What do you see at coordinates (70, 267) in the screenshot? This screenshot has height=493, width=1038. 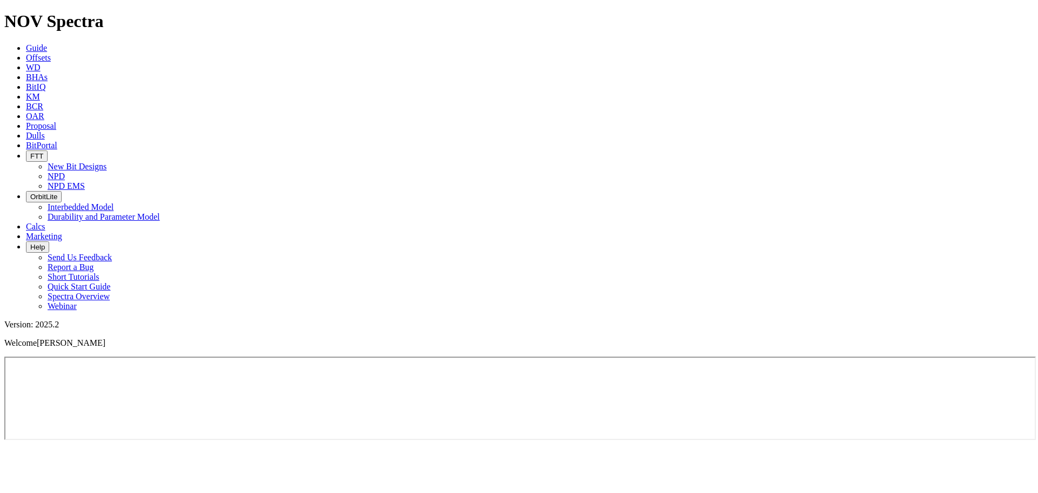 I see `a: Report a Bug` at bounding box center [70, 267].